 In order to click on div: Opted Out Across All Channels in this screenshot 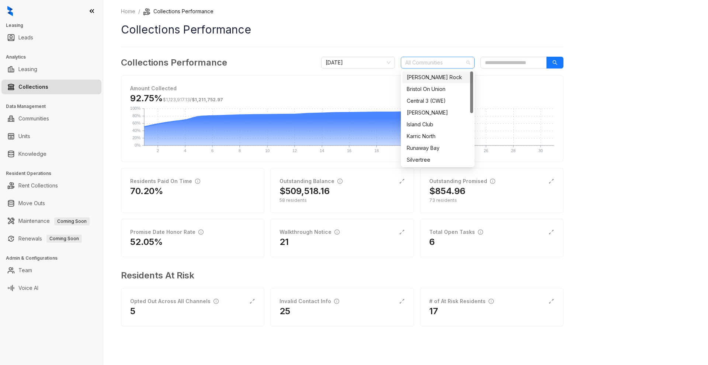, I will do `click(174, 301)`.